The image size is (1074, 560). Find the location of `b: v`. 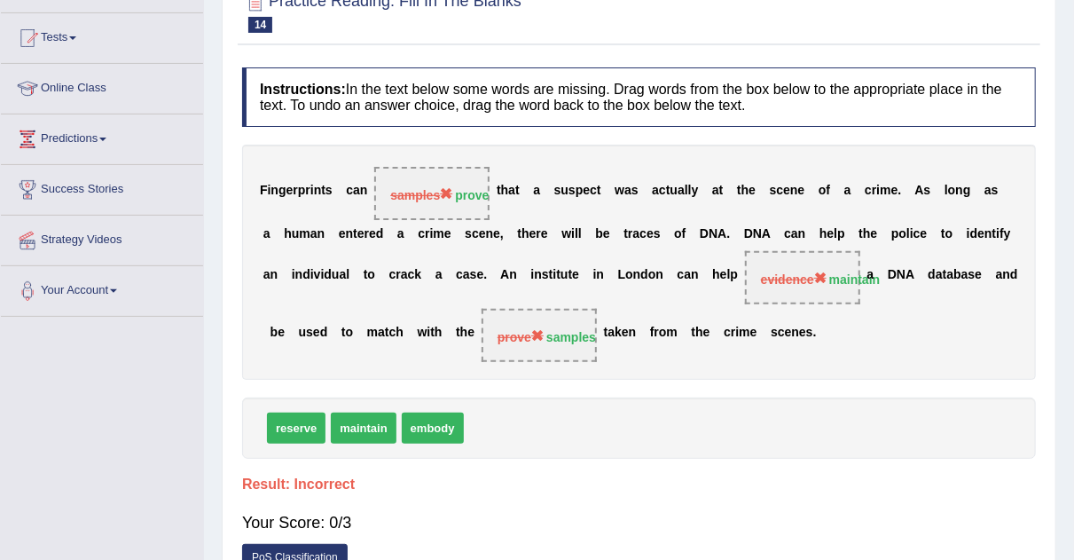

b: v is located at coordinates (318, 275).